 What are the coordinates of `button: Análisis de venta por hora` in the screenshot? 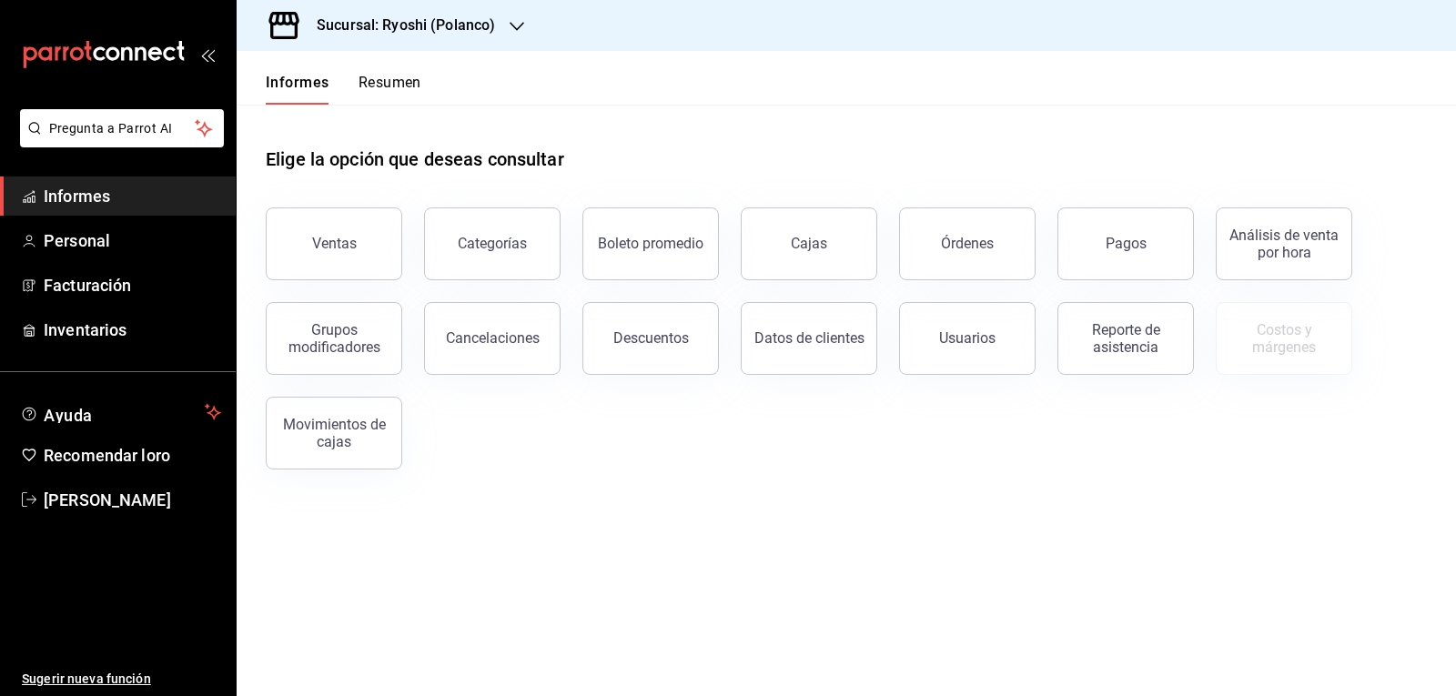 It's located at (1284, 244).